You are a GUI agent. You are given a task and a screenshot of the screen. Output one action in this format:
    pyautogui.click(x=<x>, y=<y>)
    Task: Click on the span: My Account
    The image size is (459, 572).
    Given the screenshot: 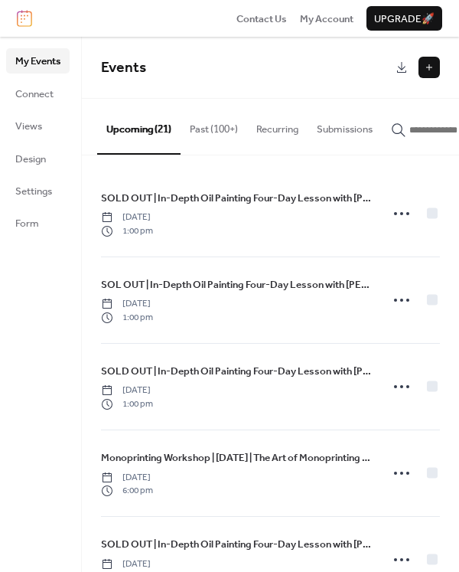 What is the action you would take?
    pyautogui.click(x=327, y=19)
    